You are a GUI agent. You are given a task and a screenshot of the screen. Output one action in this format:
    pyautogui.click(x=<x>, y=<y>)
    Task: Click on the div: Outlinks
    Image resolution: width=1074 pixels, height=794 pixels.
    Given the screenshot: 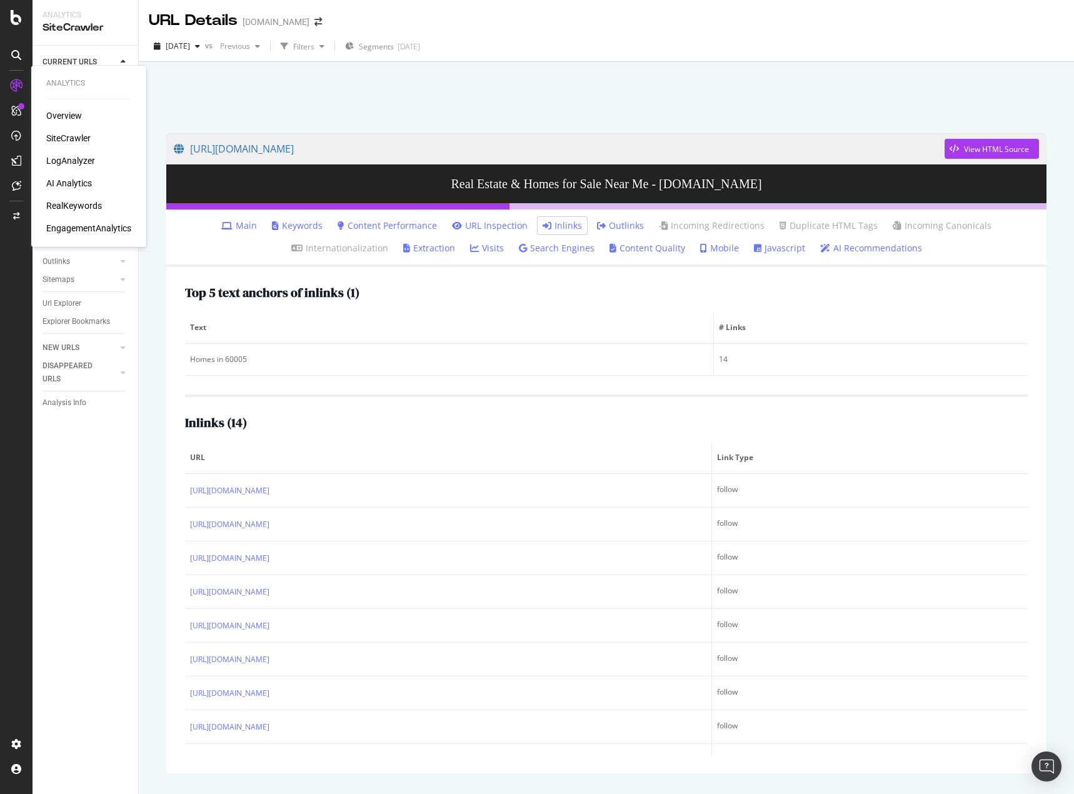 What is the action you would take?
    pyautogui.click(x=56, y=261)
    